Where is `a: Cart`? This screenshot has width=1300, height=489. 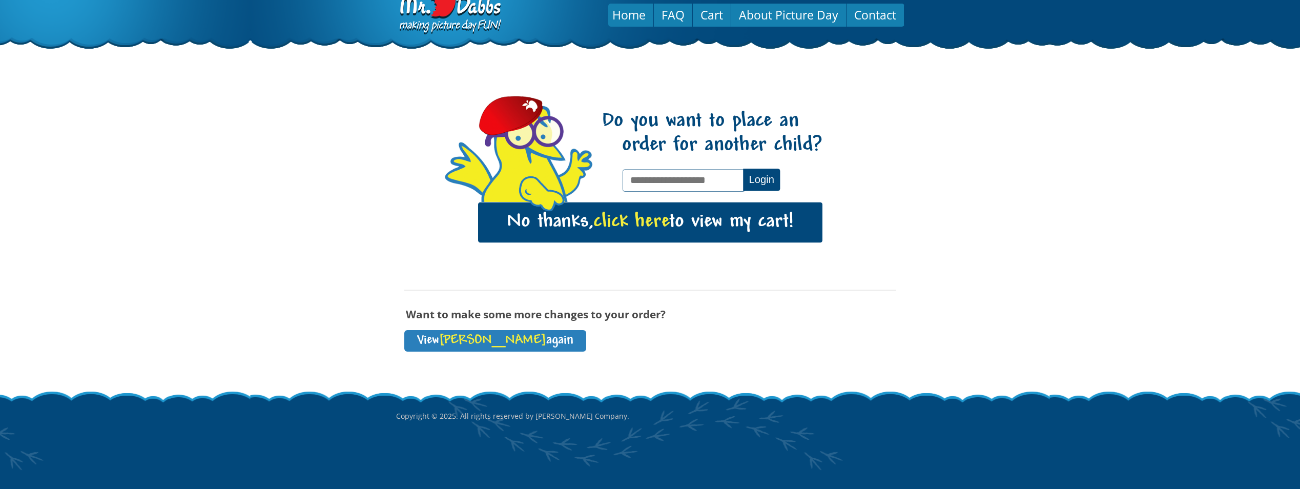 a: Cart is located at coordinates (711, 15).